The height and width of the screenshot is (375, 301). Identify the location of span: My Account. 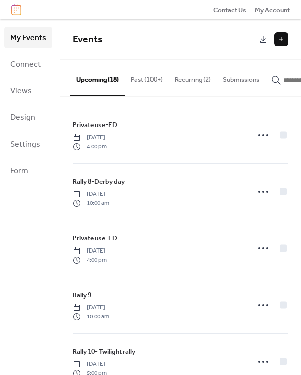
(272, 10).